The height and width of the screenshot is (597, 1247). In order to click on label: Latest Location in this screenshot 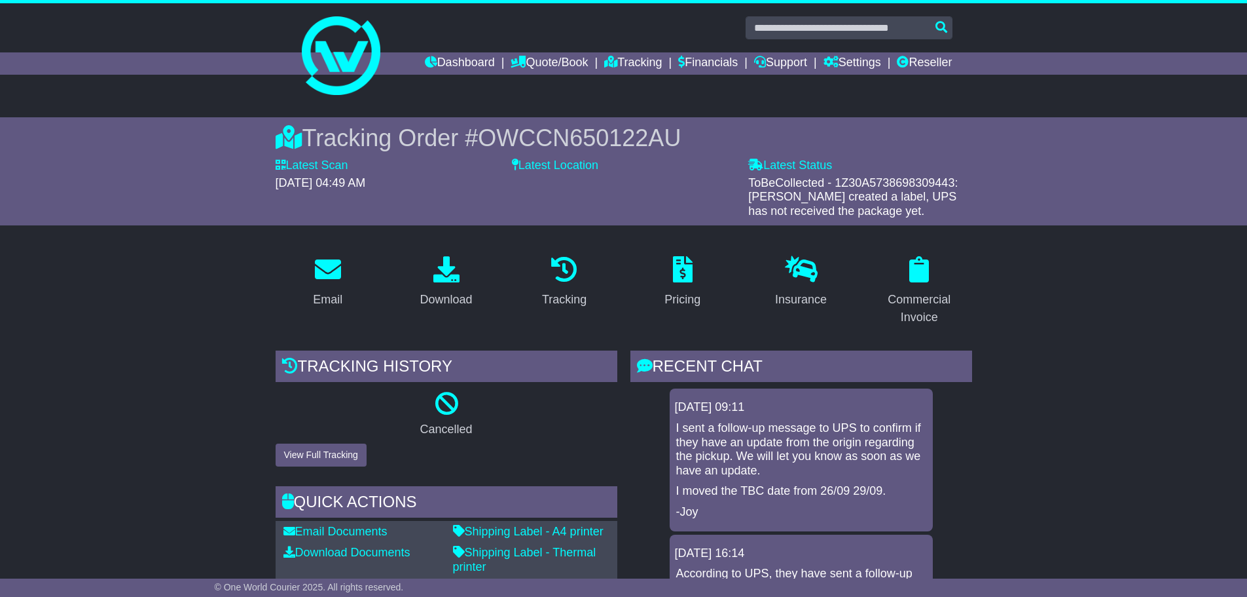, I will do `click(555, 166)`.